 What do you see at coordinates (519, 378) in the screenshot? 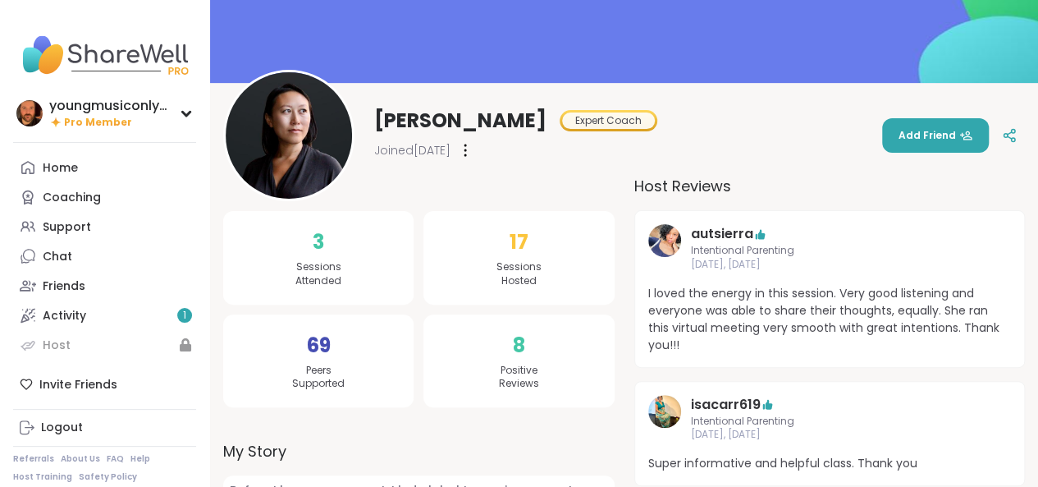
I see `span: Positive Reviews` at bounding box center [519, 378].